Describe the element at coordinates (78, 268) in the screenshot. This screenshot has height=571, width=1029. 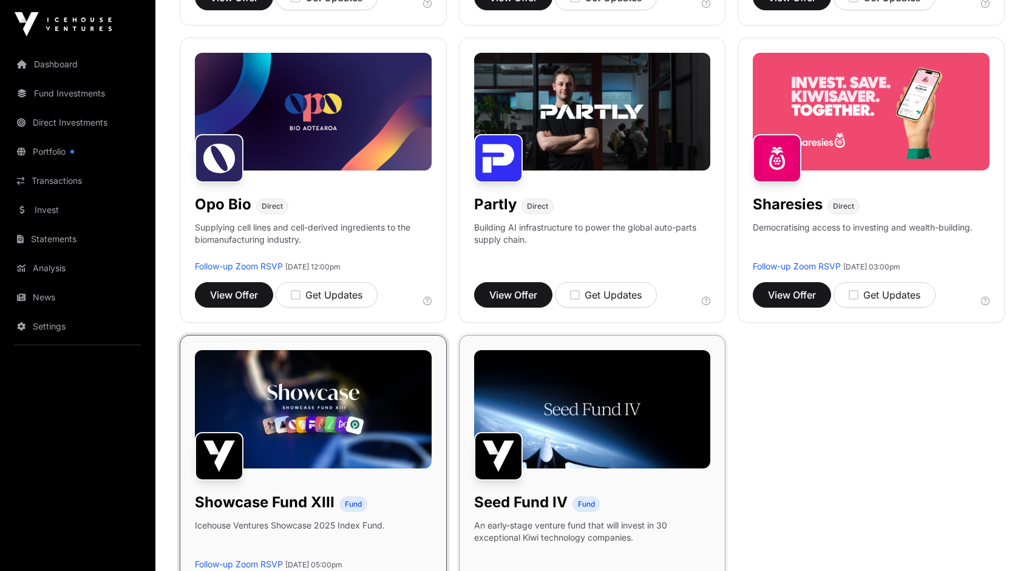
I see `a: Analysis` at that location.